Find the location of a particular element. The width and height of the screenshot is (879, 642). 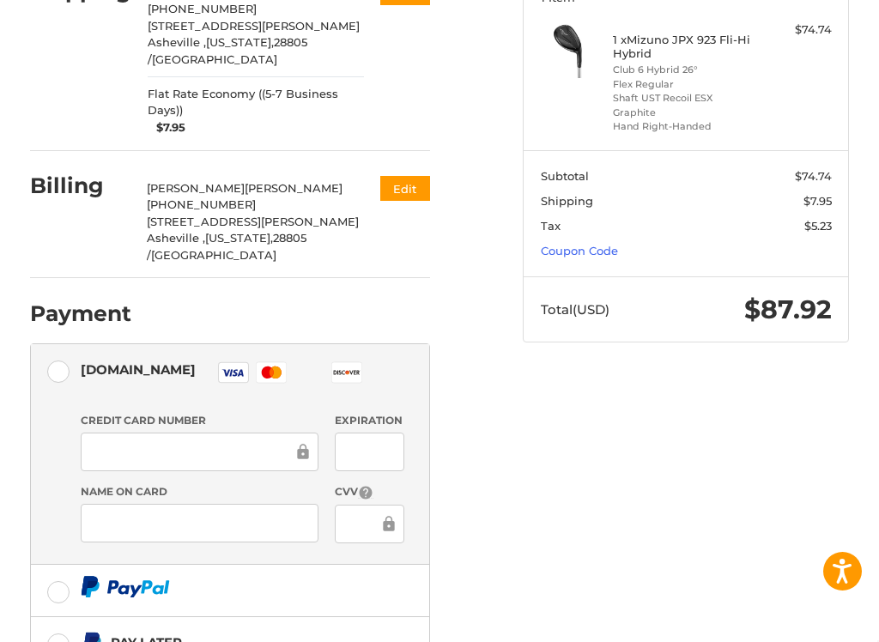

h2: Billing is located at coordinates (80, 185).